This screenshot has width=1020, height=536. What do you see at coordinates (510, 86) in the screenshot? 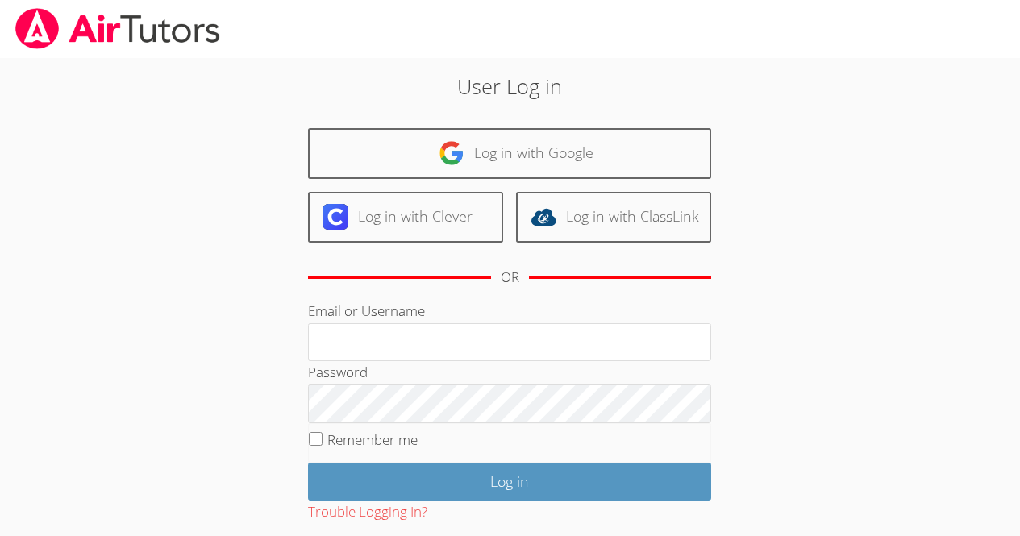
I see `h2: User Log in` at bounding box center [510, 86].